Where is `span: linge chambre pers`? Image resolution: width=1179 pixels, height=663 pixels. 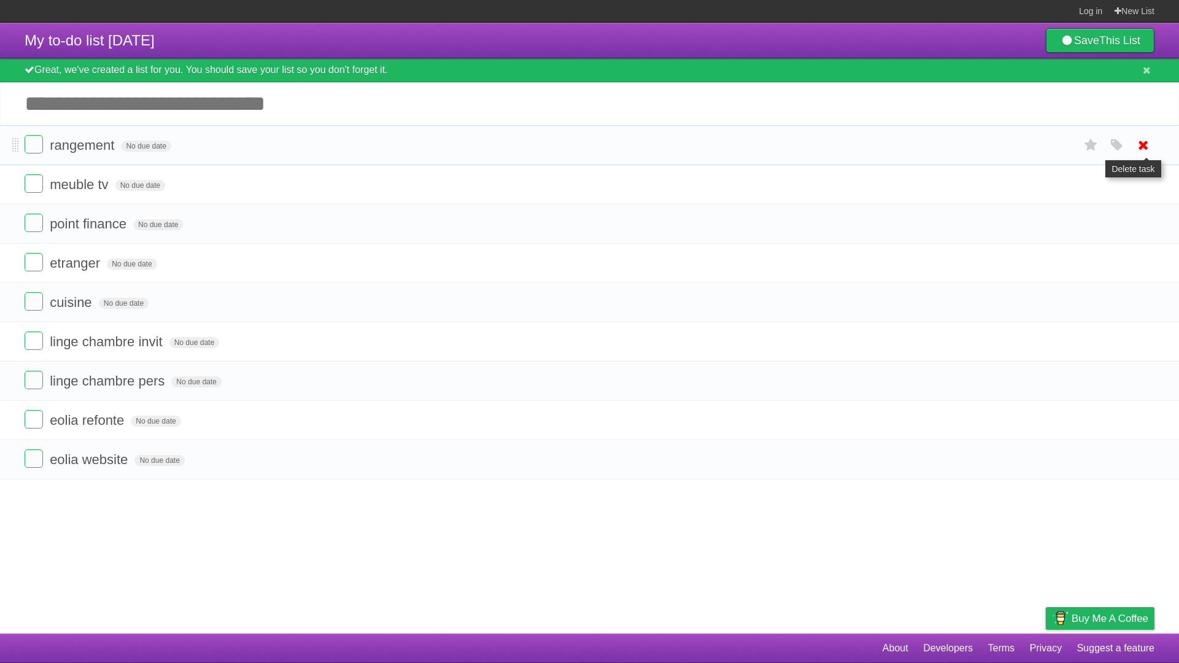
span: linge chambre pers is located at coordinates (109, 381).